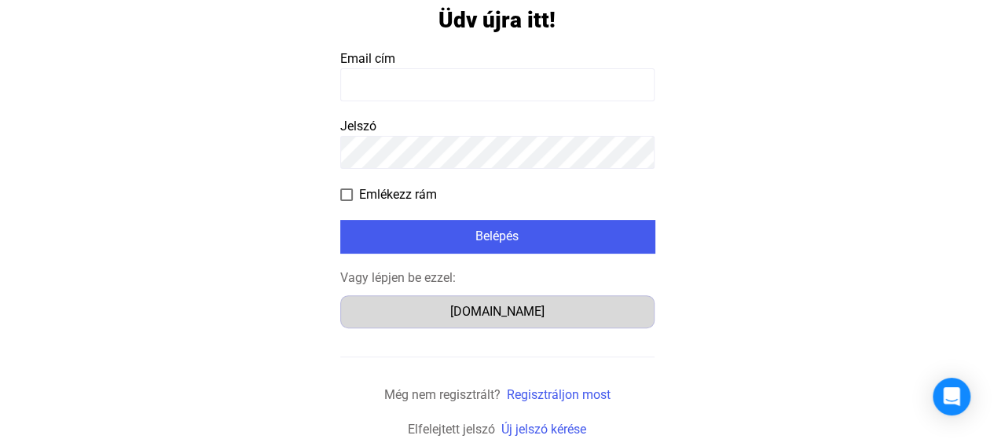 The height and width of the screenshot is (439, 994). I want to click on div: Vagy lépjen be ezzel:, so click(498, 278).